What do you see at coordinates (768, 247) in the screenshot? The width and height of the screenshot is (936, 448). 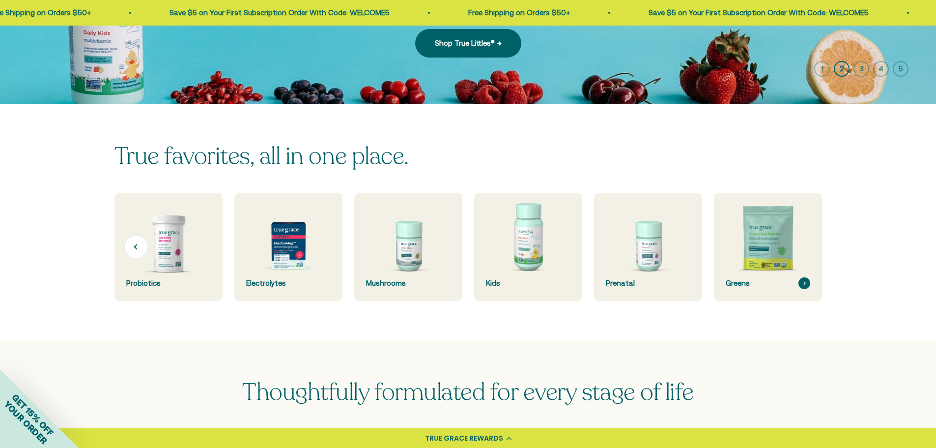 I see `a: Greens` at bounding box center [768, 247].